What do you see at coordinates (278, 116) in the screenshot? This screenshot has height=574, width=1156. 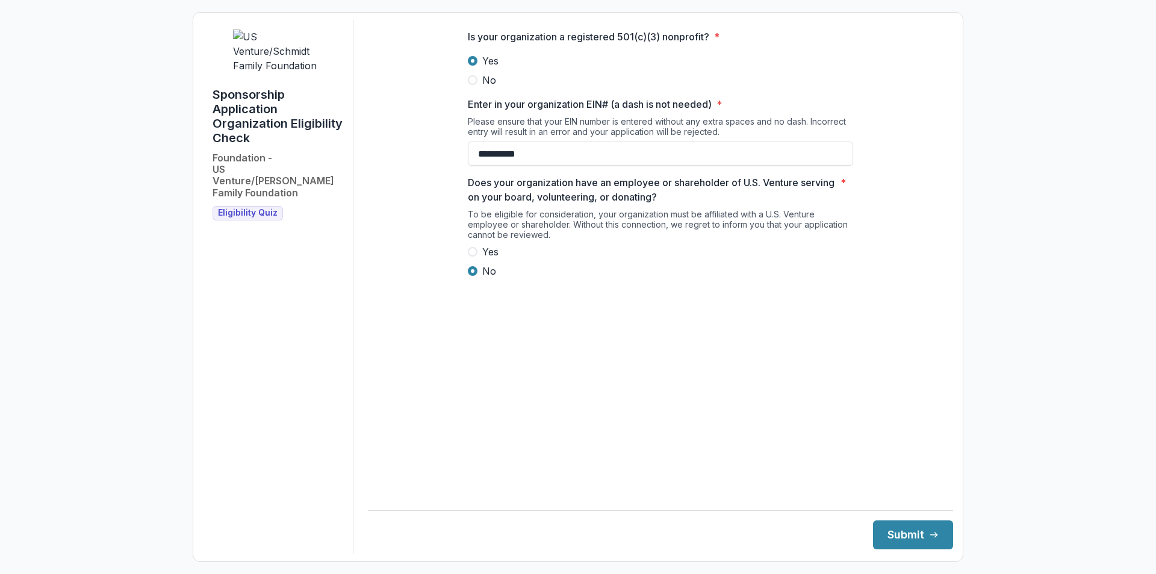 I see `h1: Sponsorship Application Organization Eligibility Check` at bounding box center [278, 116].